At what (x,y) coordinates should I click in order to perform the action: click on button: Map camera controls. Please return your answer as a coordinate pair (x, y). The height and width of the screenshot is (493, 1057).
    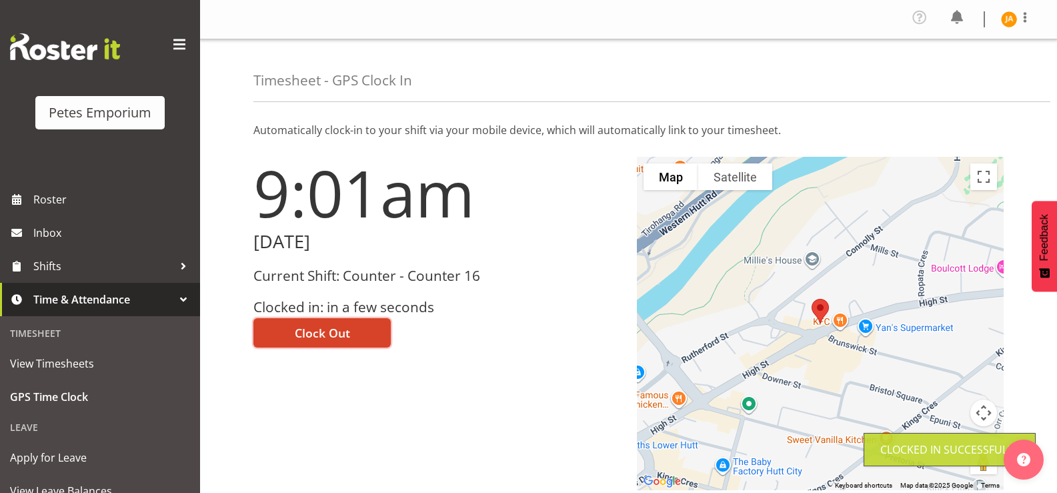
    Looking at the image, I should click on (984, 413).